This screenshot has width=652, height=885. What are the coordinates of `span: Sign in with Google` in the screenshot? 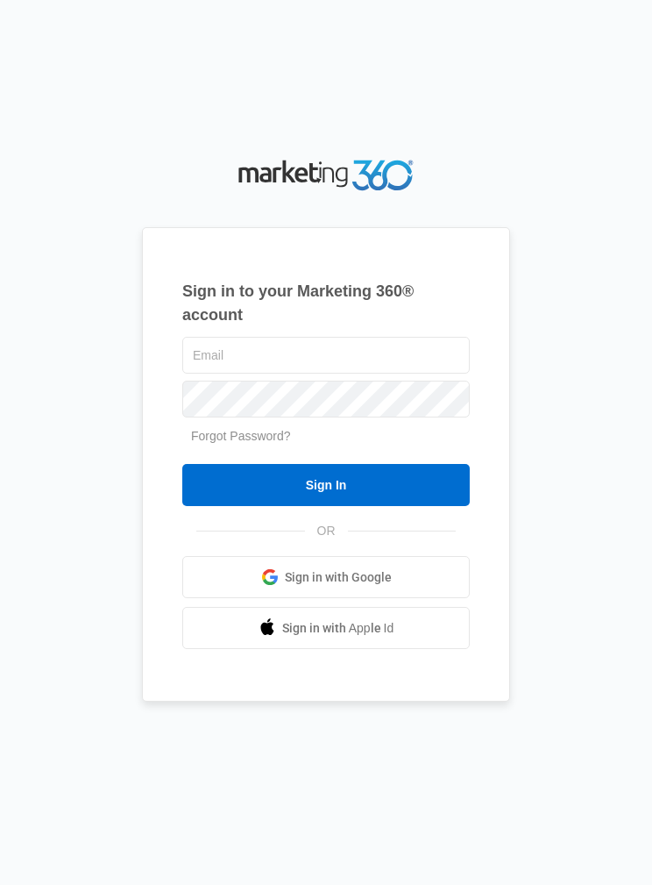 It's located at (339, 577).